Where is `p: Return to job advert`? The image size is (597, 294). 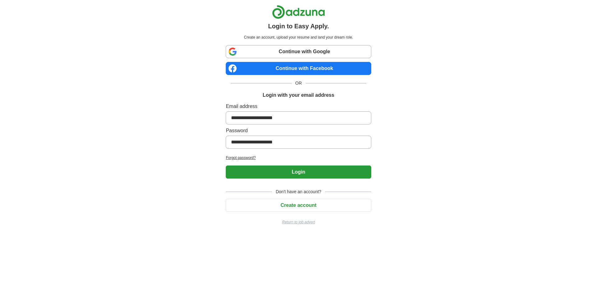 p: Return to job advert is located at coordinates (298, 222).